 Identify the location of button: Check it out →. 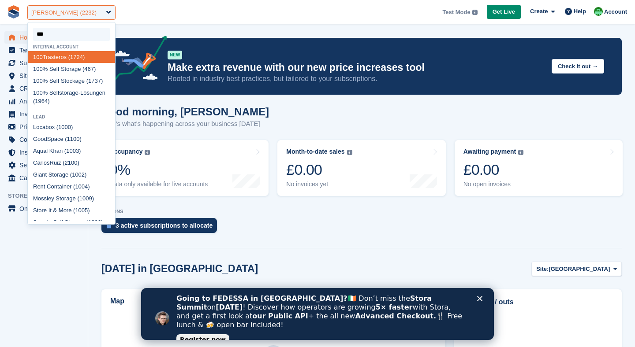
(578, 66).